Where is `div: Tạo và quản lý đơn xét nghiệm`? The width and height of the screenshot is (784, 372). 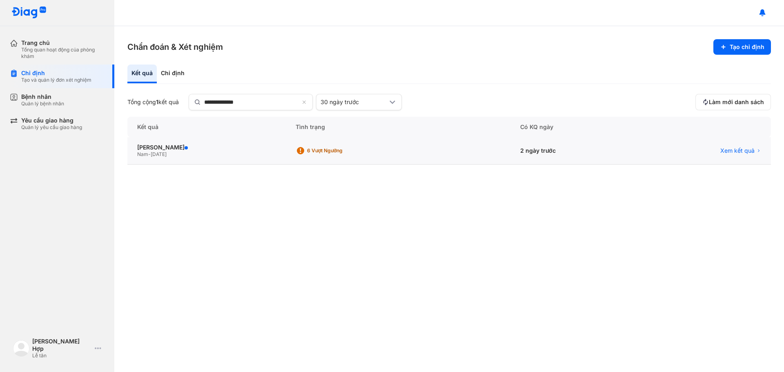
div: Tạo và quản lý đơn xét nghiệm is located at coordinates (56, 80).